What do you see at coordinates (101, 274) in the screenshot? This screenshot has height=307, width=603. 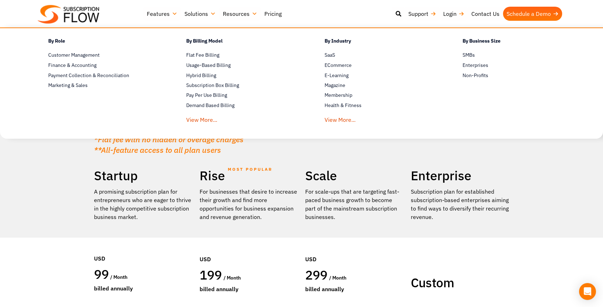 I see `span: 99` at bounding box center [101, 274].